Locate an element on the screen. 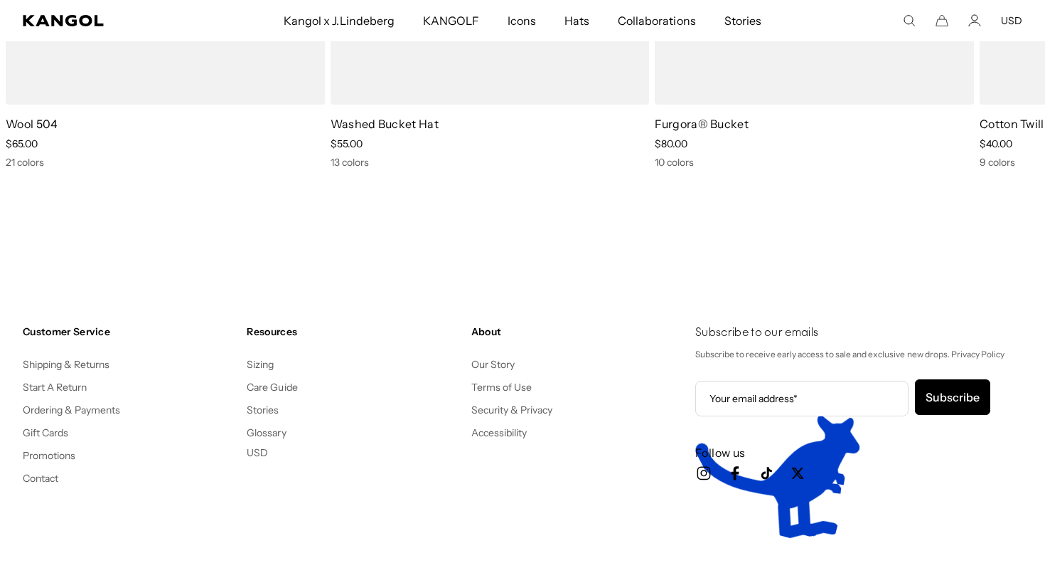  a: Accessibility is located at coordinates (499, 432).